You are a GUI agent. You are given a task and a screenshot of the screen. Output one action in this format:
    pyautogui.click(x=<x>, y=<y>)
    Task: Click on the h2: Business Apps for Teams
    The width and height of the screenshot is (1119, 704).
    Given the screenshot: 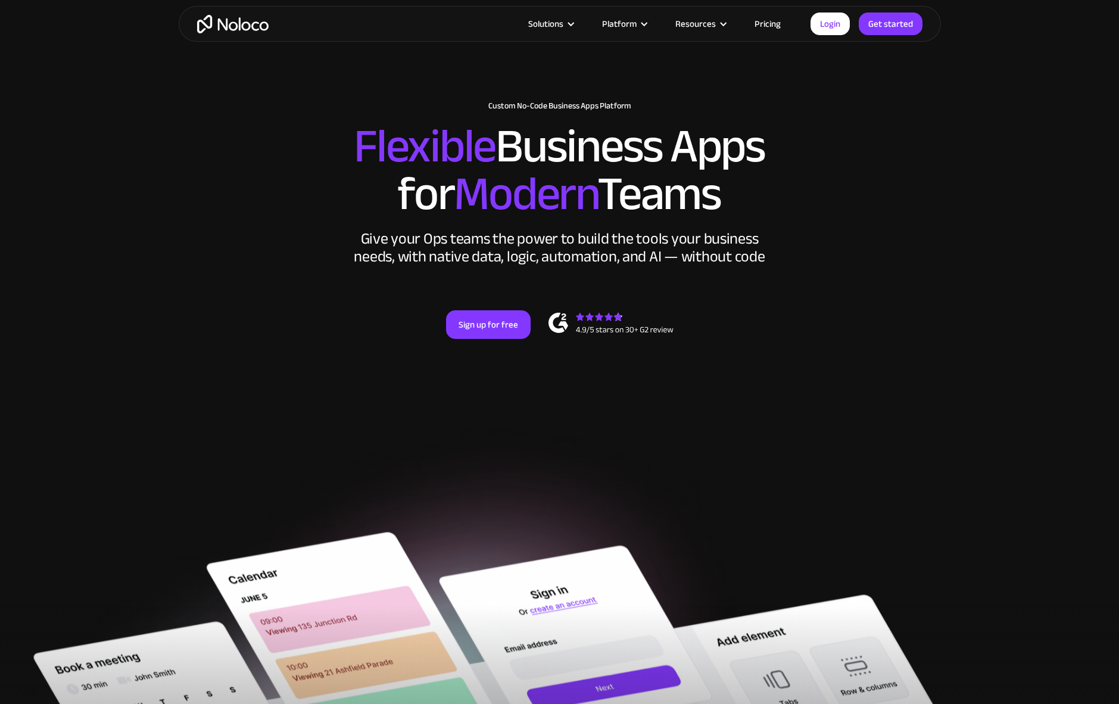 What is the action you would take?
    pyautogui.click(x=560, y=170)
    